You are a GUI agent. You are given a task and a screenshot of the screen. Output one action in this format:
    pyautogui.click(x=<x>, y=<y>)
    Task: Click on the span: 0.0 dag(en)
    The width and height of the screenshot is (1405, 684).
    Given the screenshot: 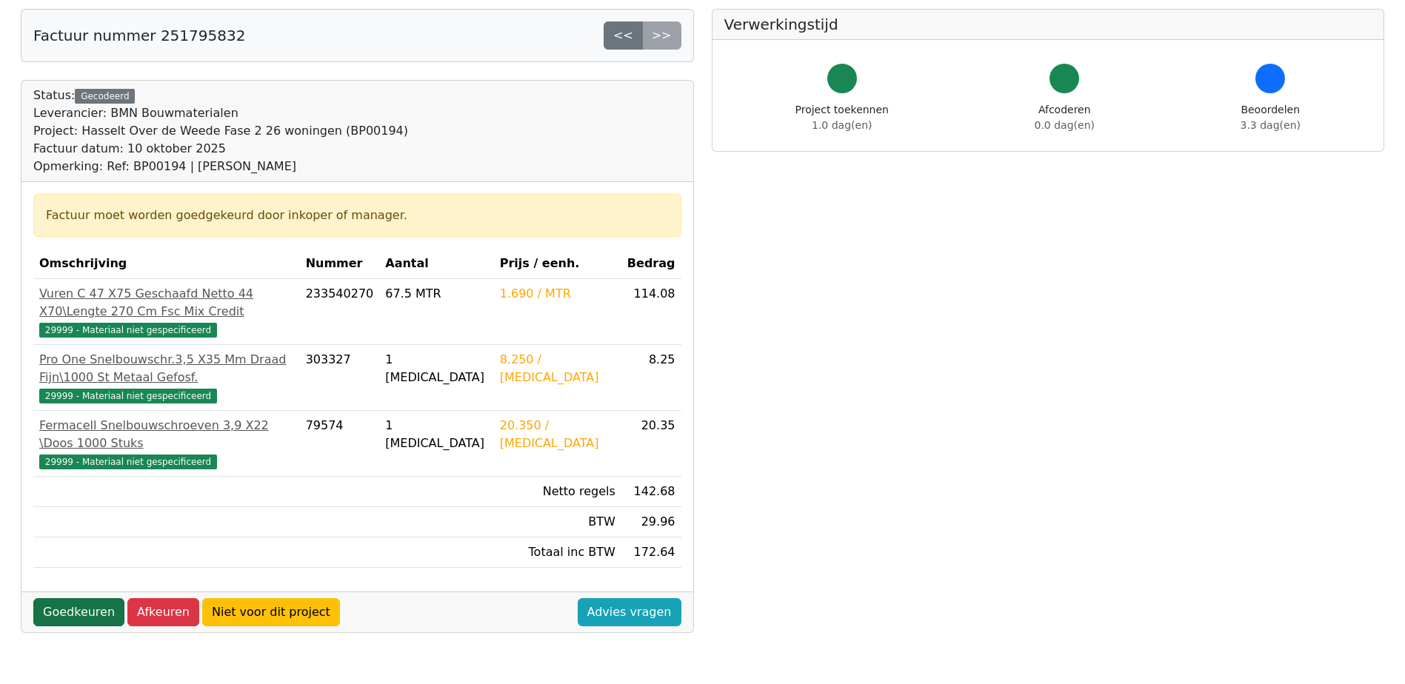 What is the action you would take?
    pyautogui.click(x=1064, y=125)
    